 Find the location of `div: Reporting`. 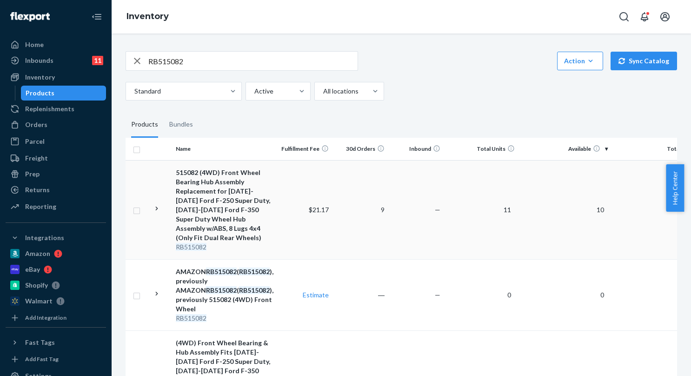

div: Reporting is located at coordinates (40, 206).